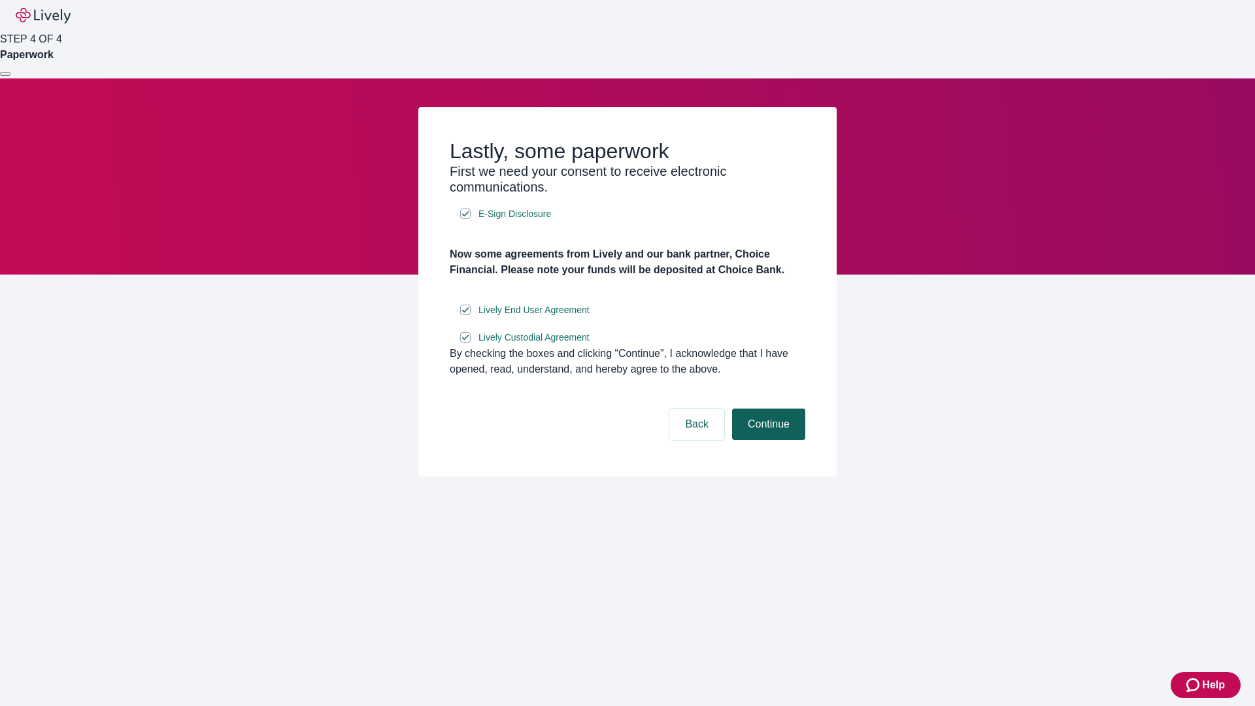  Describe the element at coordinates (628, 151) in the screenshot. I see `h2: Lastly, some paperwork` at that location.